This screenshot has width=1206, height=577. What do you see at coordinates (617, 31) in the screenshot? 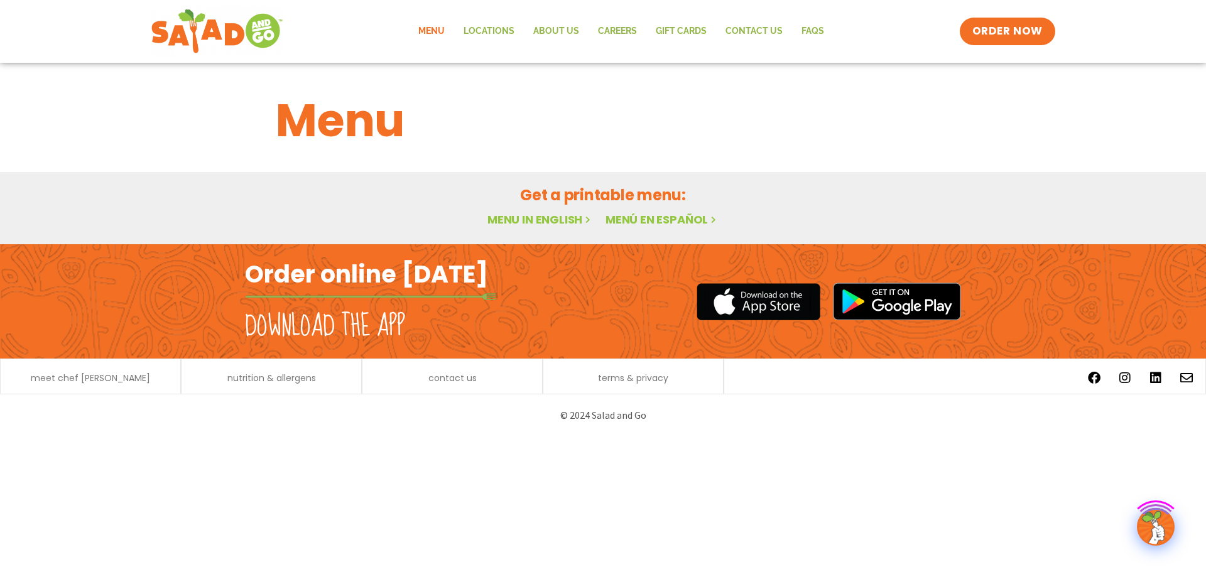
I see `a: Careers` at bounding box center [617, 31].